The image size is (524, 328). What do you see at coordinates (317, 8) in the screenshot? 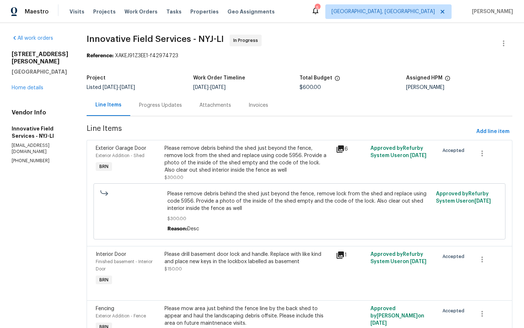
I see `div: 5` at bounding box center [317, 8].